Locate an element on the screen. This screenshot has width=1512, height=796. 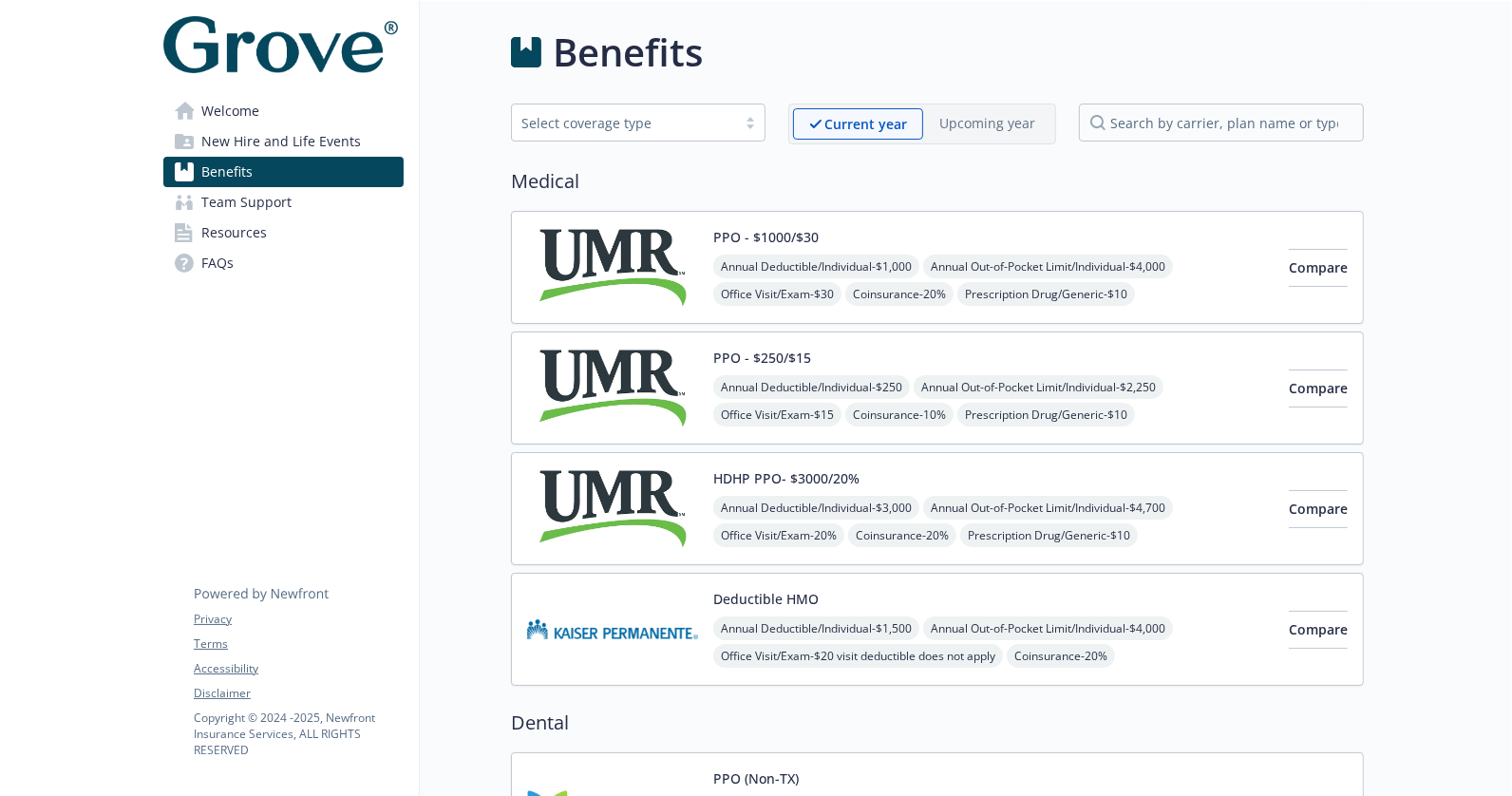
a: Resources is located at coordinates (283, 233).